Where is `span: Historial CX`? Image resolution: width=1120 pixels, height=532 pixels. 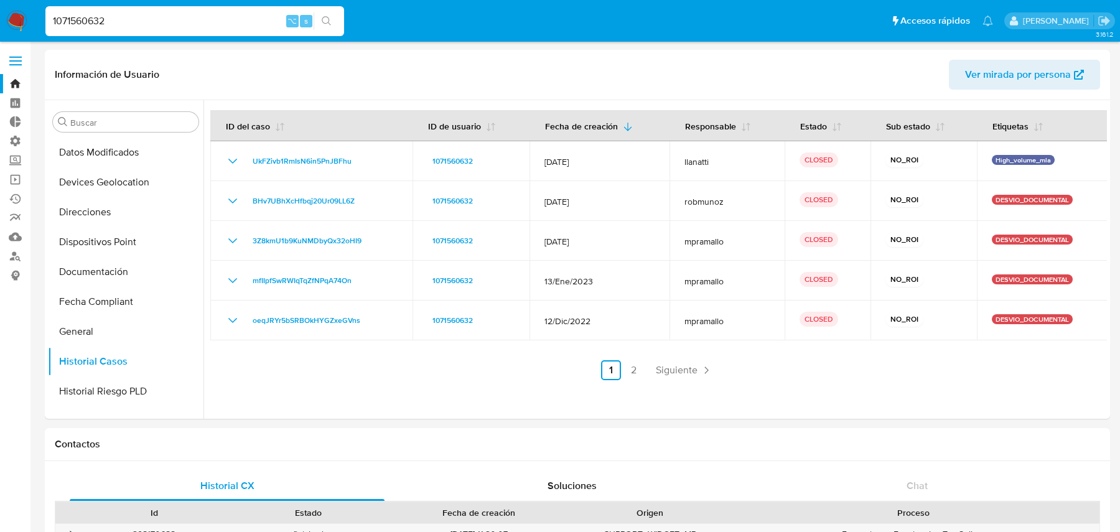 span: Historial CX is located at coordinates (227, 485).